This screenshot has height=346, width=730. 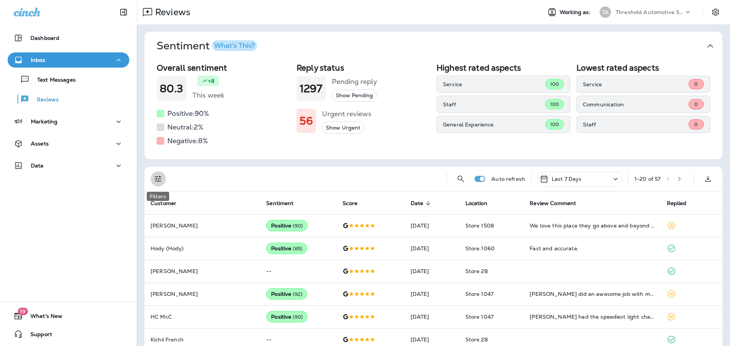 I want to click on span: Support, so click(x=37, y=336).